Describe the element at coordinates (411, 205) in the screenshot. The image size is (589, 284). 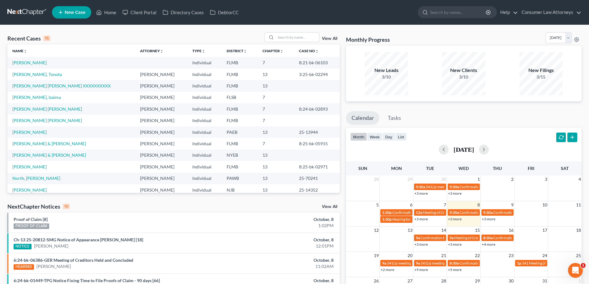
I see `span: 6` at that location.